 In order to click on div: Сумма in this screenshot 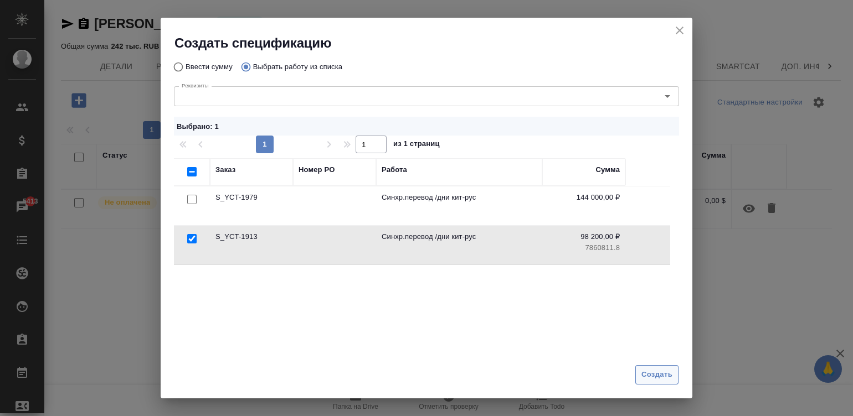, I will do `click(607, 170)`.